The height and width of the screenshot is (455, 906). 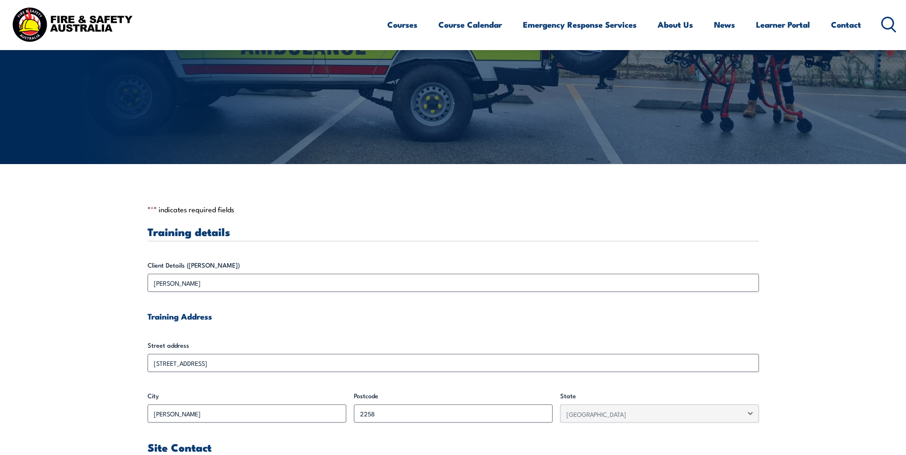 I want to click on p: " " indicates required fields, so click(x=453, y=210).